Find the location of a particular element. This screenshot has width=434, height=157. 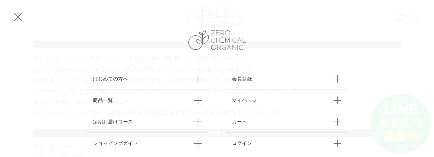

a: 定期お届けコース is located at coordinates (148, 122).